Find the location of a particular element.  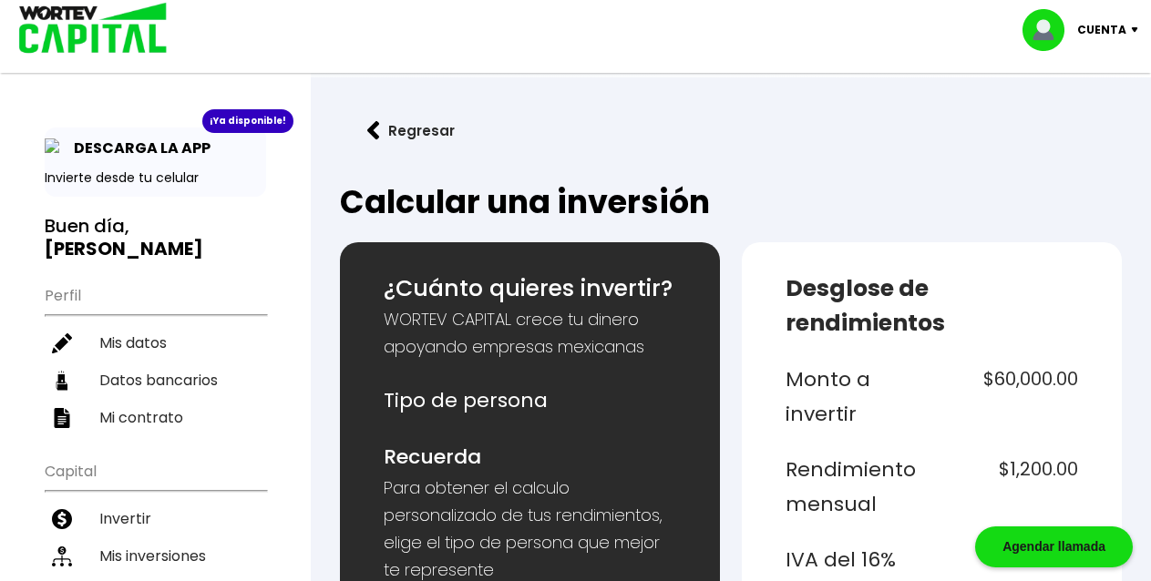

img: icon-down is located at coordinates (1138, 30).